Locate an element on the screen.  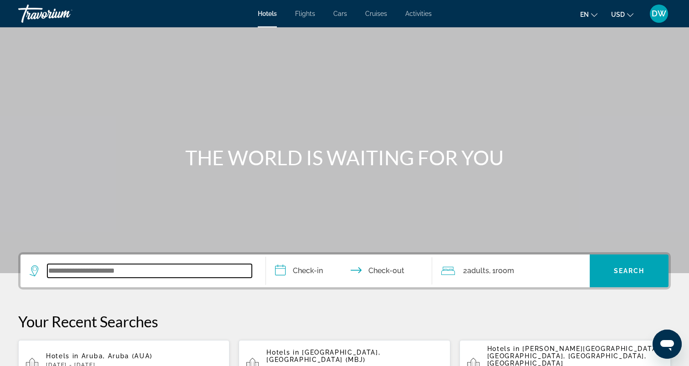
a: Flights is located at coordinates (305, 14).